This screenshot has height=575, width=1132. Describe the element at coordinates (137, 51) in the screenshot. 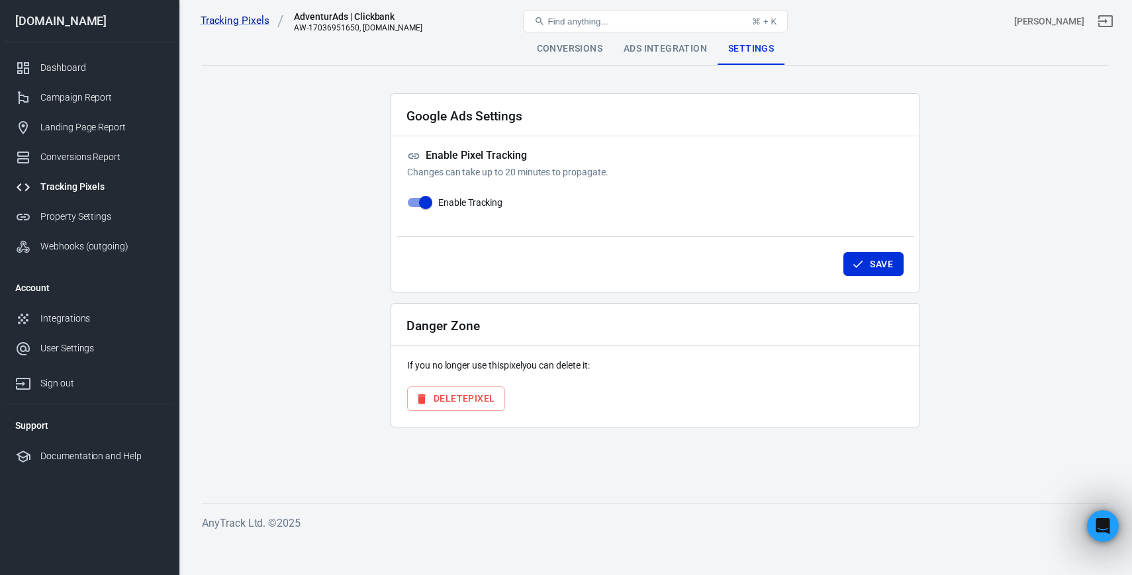

I see `li: - Go to your tracking pixel, click the Ads Integration tag, then hit "Verify Ads" to check if tra...` at that location.